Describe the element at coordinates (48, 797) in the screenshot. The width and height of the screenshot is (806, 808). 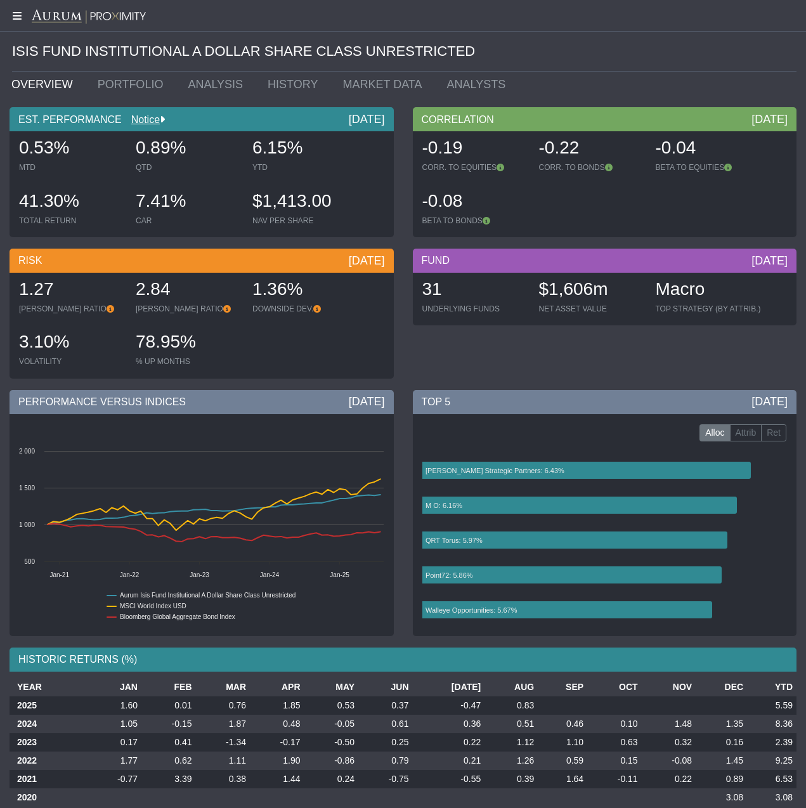
I see `th: 2020` at that location.